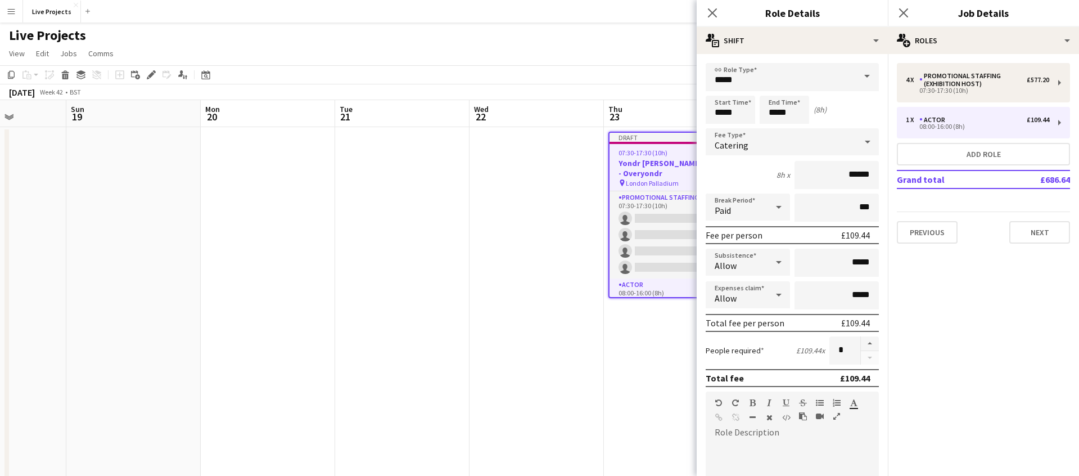 The height and width of the screenshot is (476, 1079). What do you see at coordinates (950, 179) in the screenshot?
I see `td: Grand total` at bounding box center [950, 179].